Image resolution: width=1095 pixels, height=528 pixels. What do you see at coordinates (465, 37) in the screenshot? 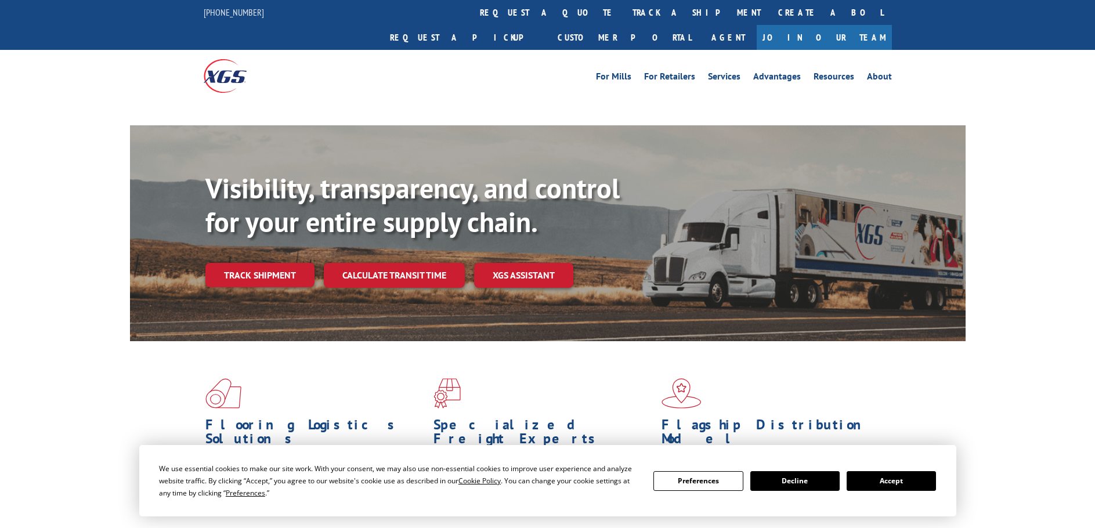
I see `a: Request a pickup` at bounding box center [465, 37].